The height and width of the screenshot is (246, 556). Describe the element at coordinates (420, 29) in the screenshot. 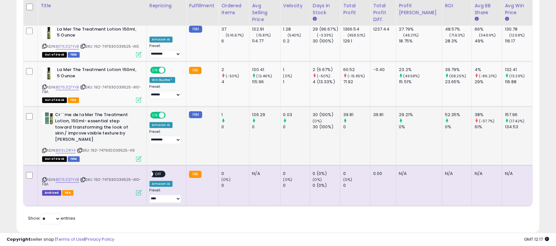

I see `div: 27.79%` at that location.